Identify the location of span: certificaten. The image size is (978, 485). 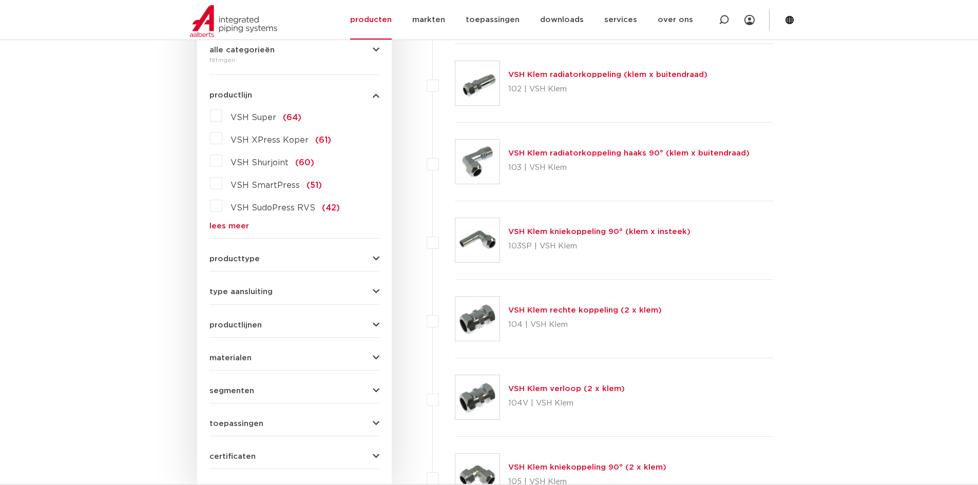
(232, 456).